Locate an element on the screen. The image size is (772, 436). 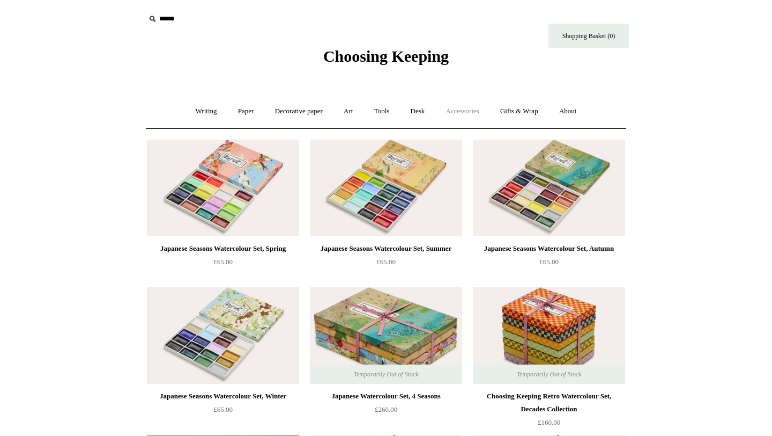
a: Shopping Basket (0) is located at coordinates (589, 35).